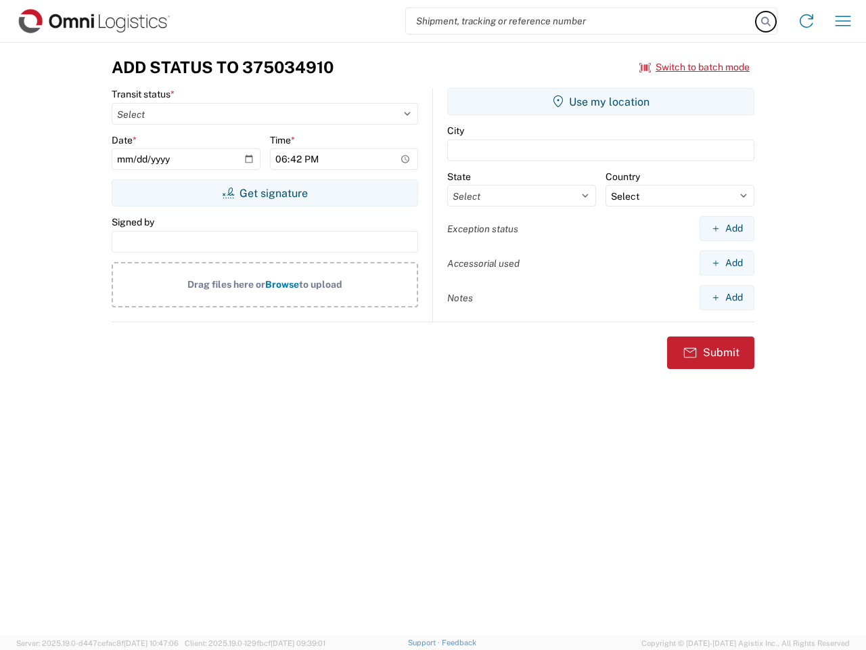 The image size is (866, 650). I want to click on button: Submit, so click(711, 353).